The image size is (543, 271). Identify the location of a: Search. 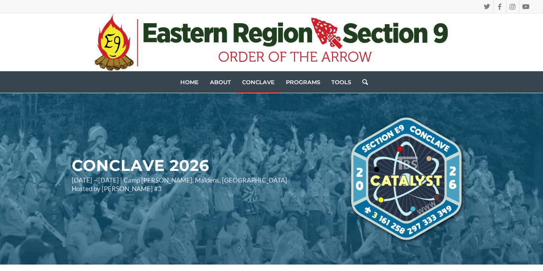
(362, 82).